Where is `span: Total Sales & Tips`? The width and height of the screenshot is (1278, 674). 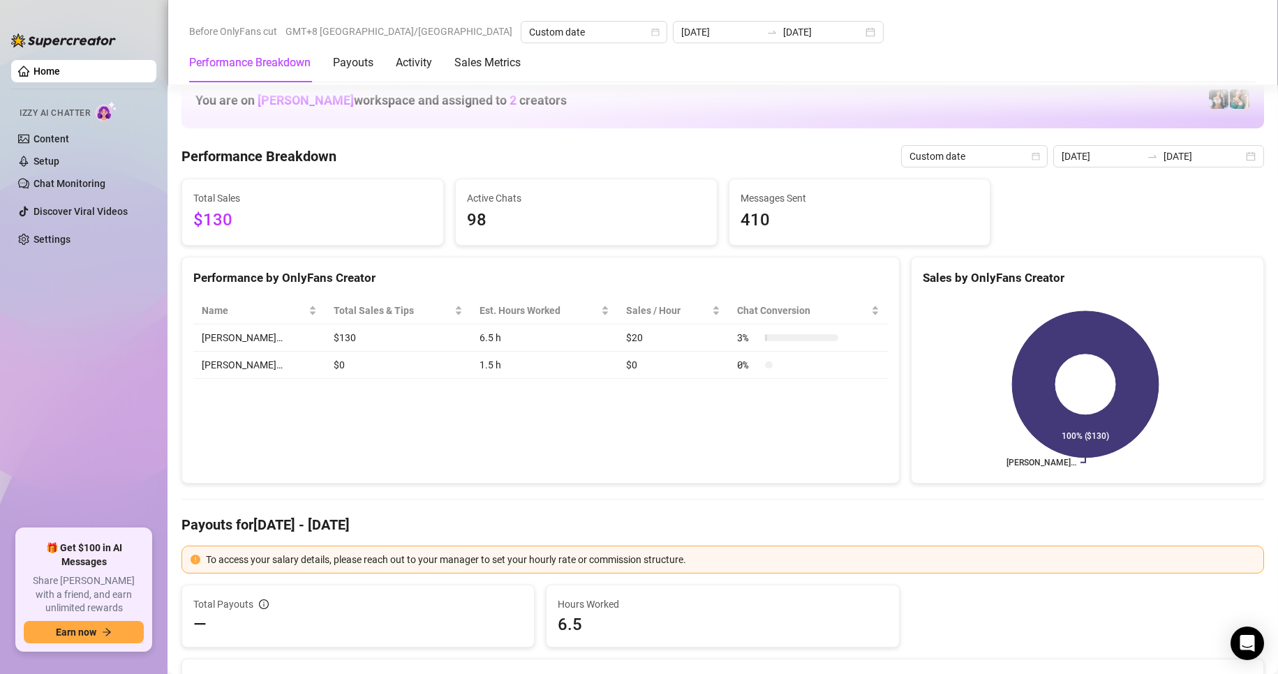
span: Total Sales & Tips is located at coordinates (392, 311).